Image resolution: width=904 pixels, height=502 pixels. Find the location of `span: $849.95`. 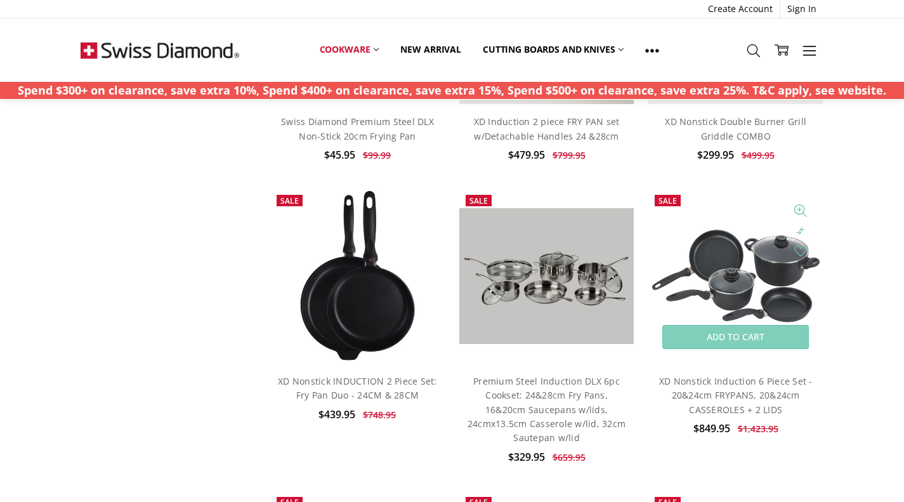

span: $849.95 is located at coordinates (712, 428).